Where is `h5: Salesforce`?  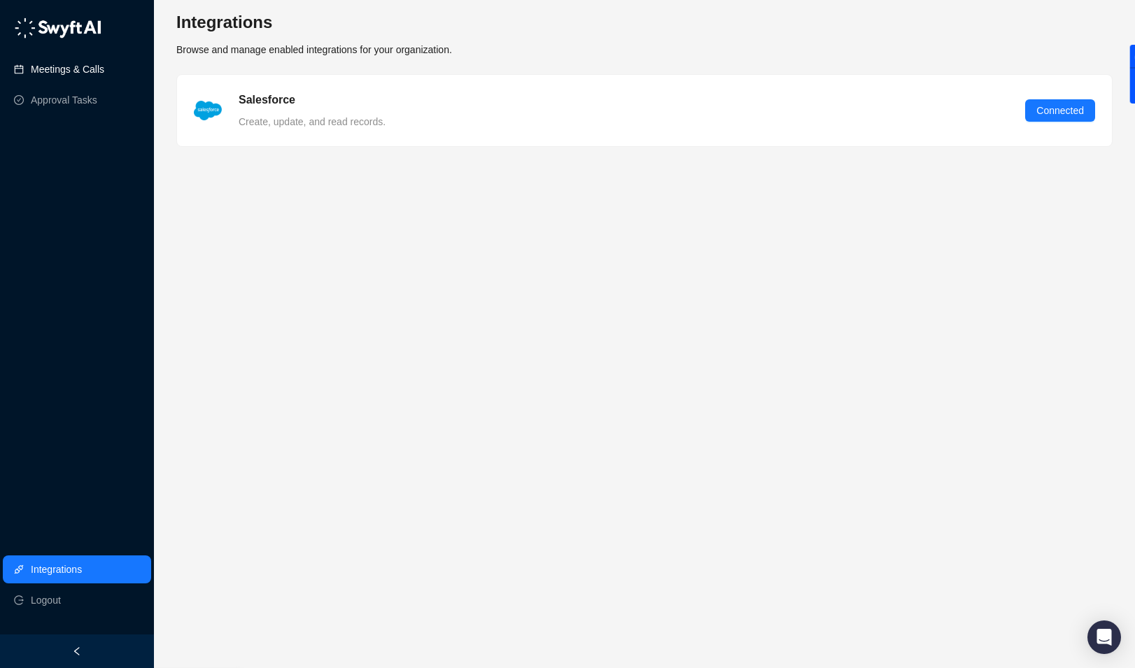
h5: Salesforce is located at coordinates (267, 100).